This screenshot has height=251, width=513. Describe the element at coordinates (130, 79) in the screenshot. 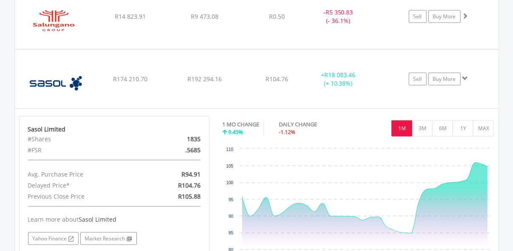

I see `span: R174 210.70` at that location.